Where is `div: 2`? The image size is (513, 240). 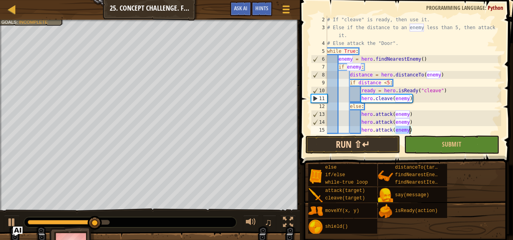 div: 2 is located at coordinates (319, 20).